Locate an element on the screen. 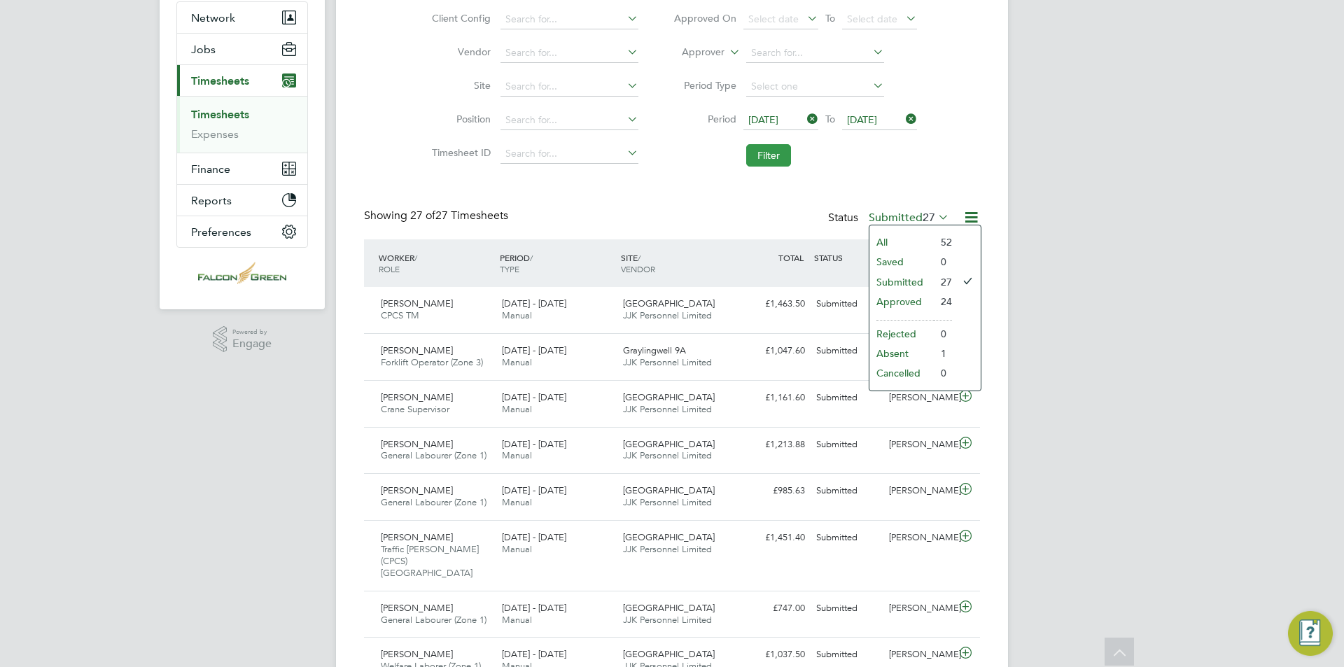 Image resolution: width=1344 pixels, height=667 pixels. button: Reports is located at coordinates (242, 200).